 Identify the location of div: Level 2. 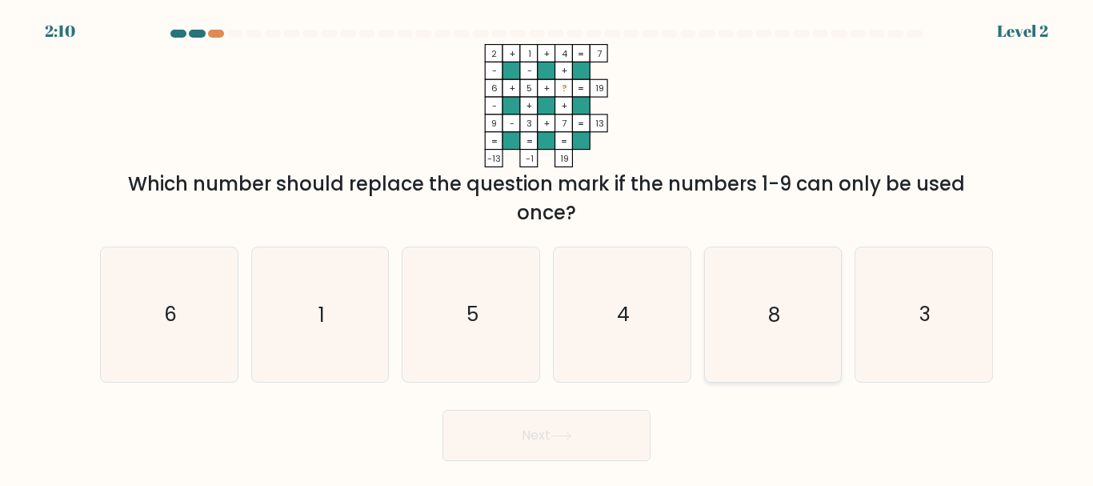
(1022, 31).